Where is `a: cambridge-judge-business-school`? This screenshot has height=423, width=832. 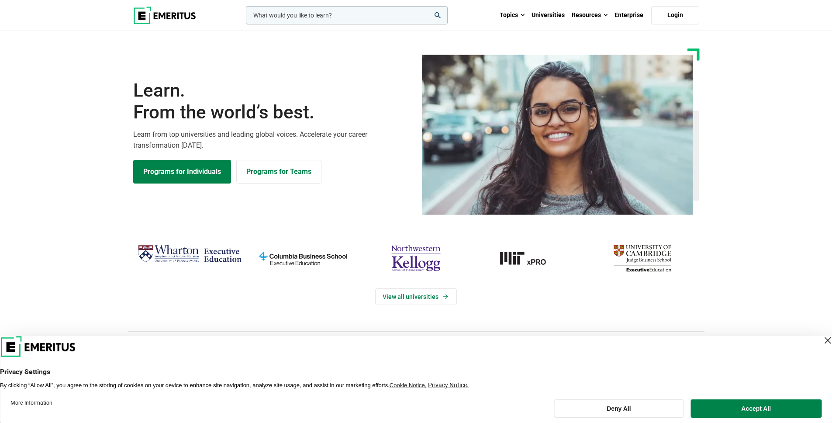 a: cambridge-judge-business-school is located at coordinates (642, 258).